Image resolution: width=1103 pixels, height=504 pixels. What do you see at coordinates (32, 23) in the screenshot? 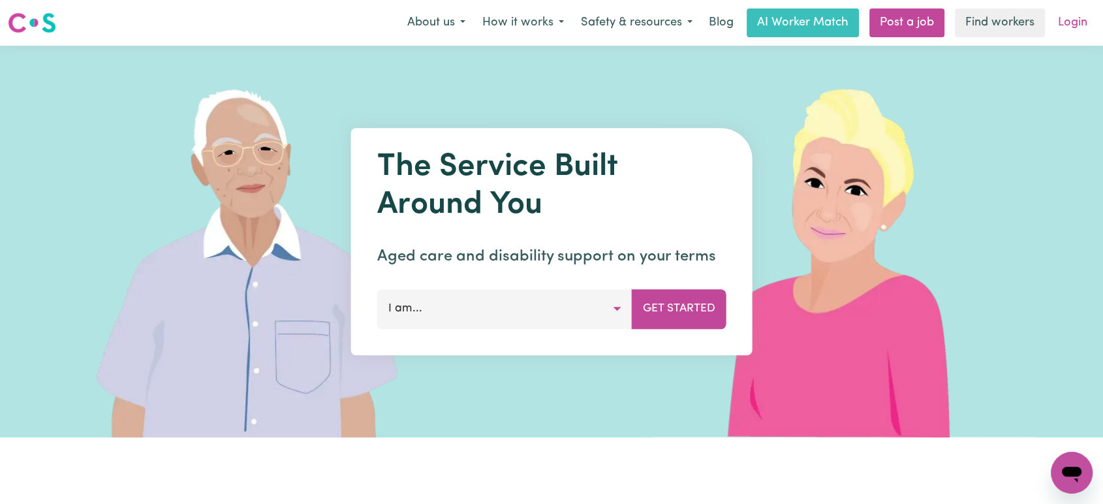
I see `a: Careseekers logo` at bounding box center [32, 23].